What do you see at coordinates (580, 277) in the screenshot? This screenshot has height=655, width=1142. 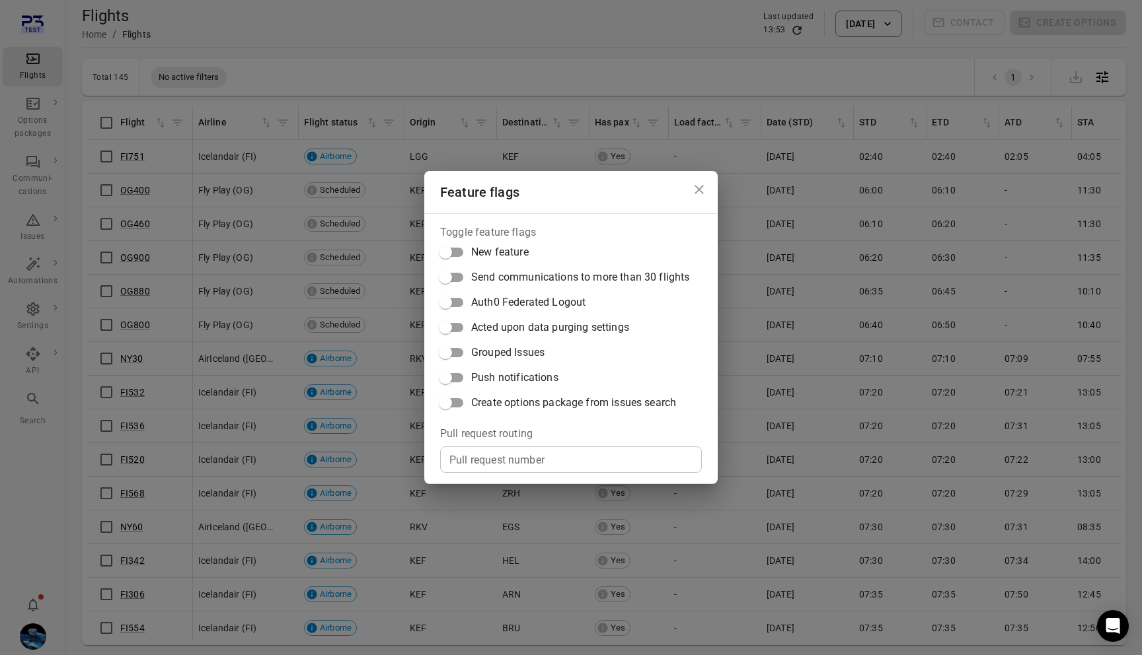 I see `span: Send communications to more than 30 flights` at bounding box center [580, 277].